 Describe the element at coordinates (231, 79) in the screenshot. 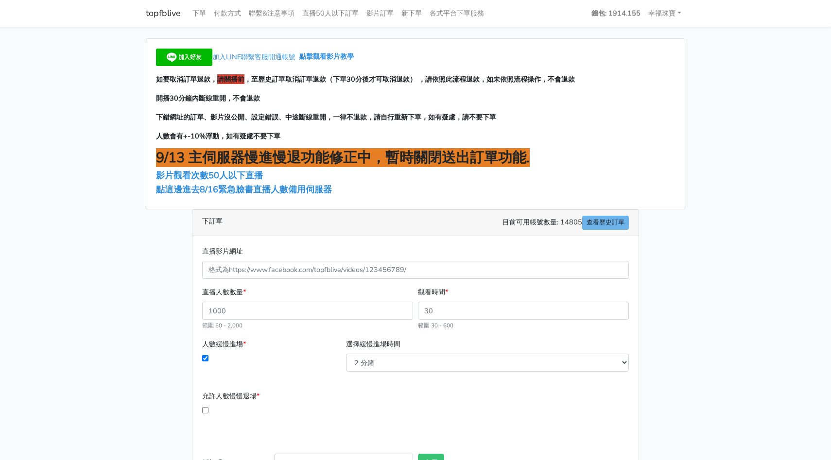

I see `span: 請關播前` at that location.